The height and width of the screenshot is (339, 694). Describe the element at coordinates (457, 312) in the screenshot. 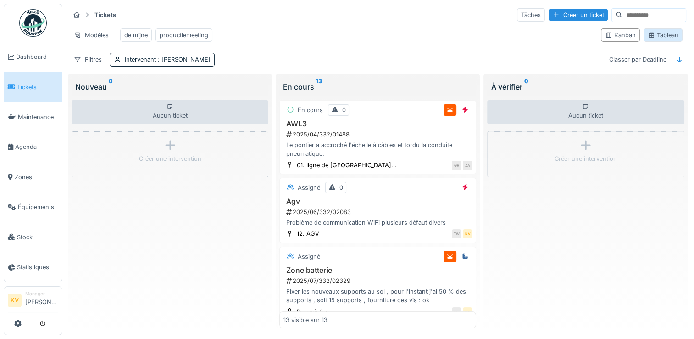

I see `div: PG` at that location.